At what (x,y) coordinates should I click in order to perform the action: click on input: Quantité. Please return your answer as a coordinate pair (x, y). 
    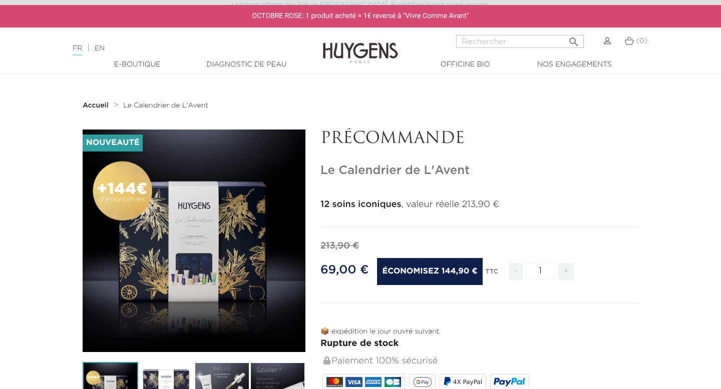
    Looking at the image, I should click on (540, 271).